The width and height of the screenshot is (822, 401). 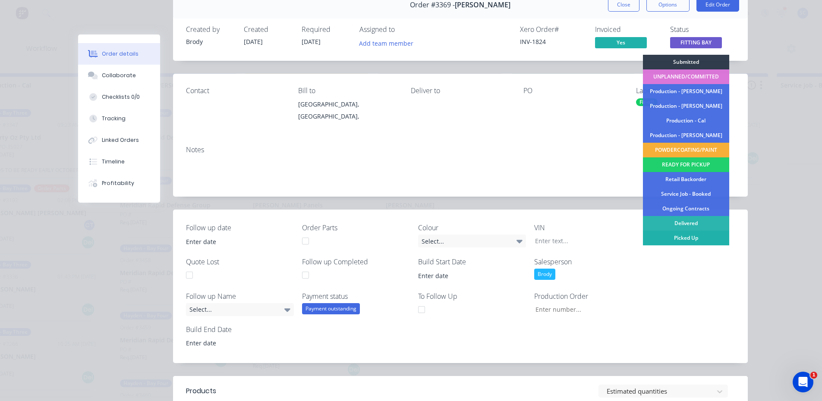 What do you see at coordinates (588, 262) in the screenshot?
I see `label: Salesperson` at bounding box center [588, 262].